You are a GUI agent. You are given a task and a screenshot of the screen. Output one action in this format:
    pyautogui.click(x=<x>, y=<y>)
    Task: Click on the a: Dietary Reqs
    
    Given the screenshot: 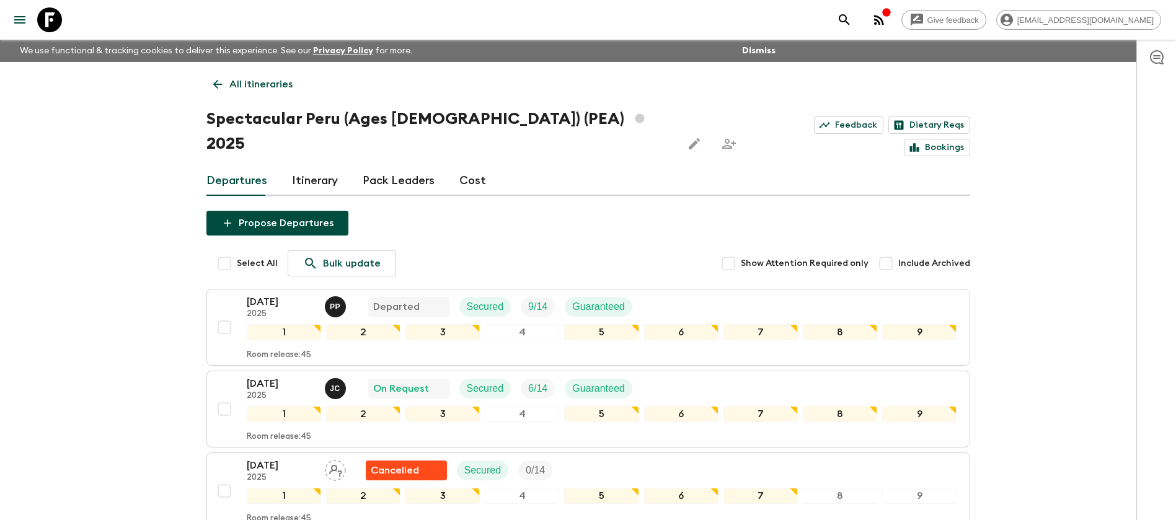 What is the action you would take?
    pyautogui.click(x=929, y=125)
    